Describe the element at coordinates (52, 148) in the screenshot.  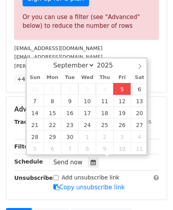
I see `span: October 6, 2025` at that location.